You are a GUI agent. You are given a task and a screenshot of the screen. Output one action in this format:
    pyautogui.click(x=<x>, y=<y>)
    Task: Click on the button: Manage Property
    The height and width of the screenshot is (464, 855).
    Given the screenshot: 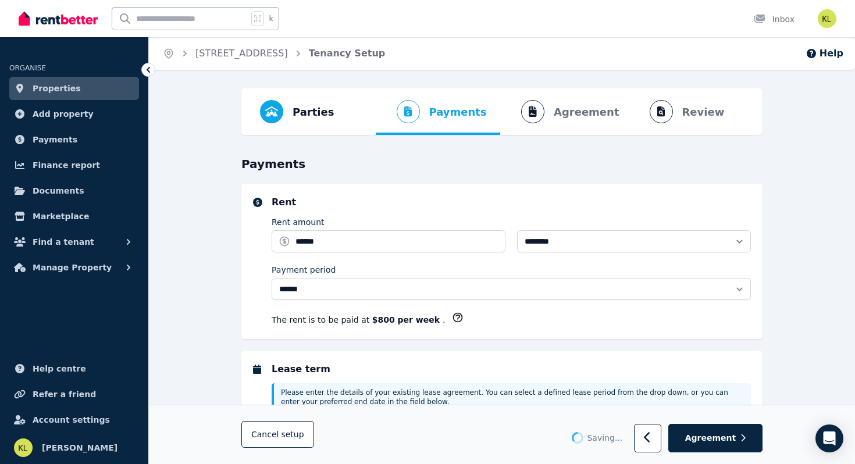 What is the action you would take?
    pyautogui.click(x=74, y=267)
    